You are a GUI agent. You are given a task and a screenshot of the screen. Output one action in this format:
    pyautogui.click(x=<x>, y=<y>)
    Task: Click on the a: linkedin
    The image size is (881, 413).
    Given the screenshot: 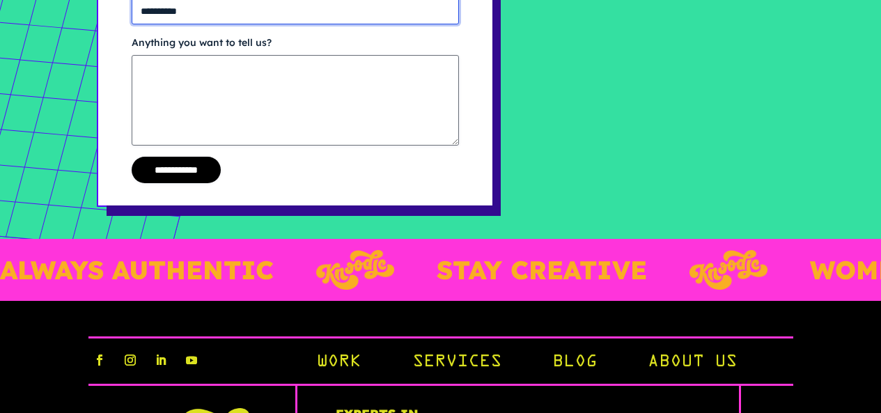 What is the action you would take?
    pyautogui.click(x=161, y=360)
    